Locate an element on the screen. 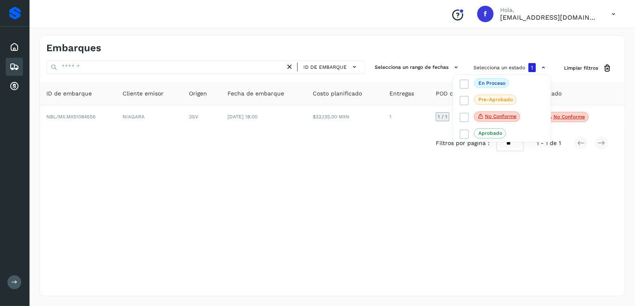  div: Embarques is located at coordinates (14, 67).